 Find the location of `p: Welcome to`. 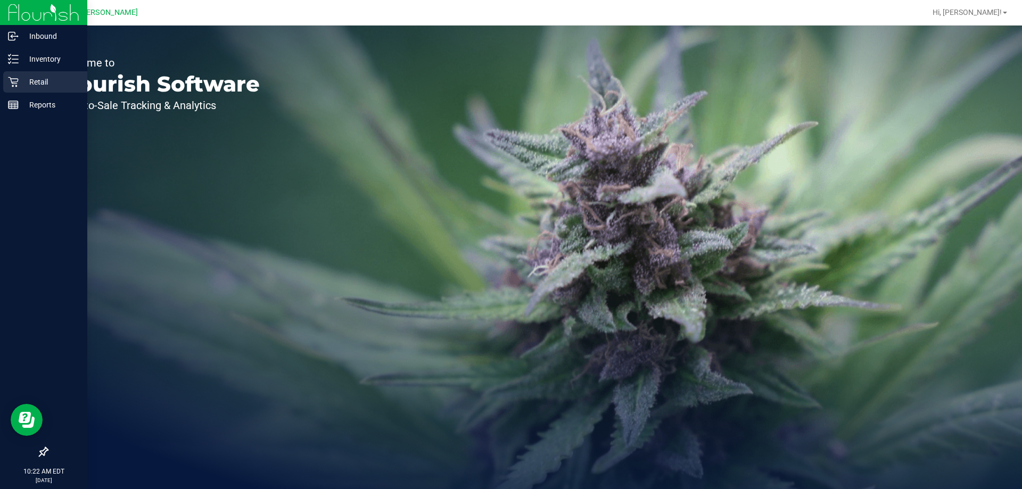

p: Welcome to is located at coordinates (159, 63).